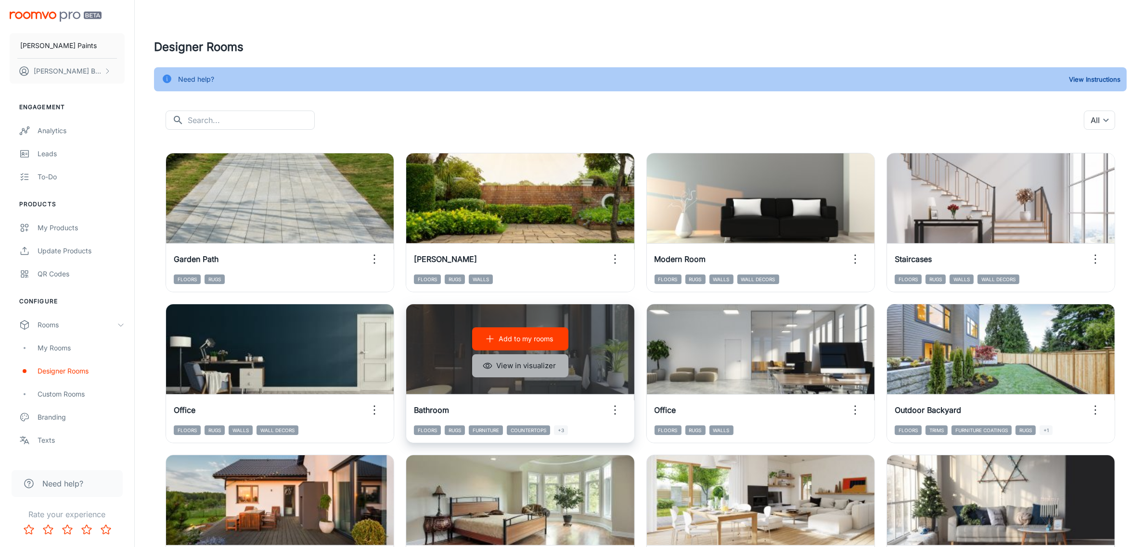 The width and height of the screenshot is (1146, 547). Describe the element at coordinates (1094, 79) in the screenshot. I see `button: View Instructions` at that location.